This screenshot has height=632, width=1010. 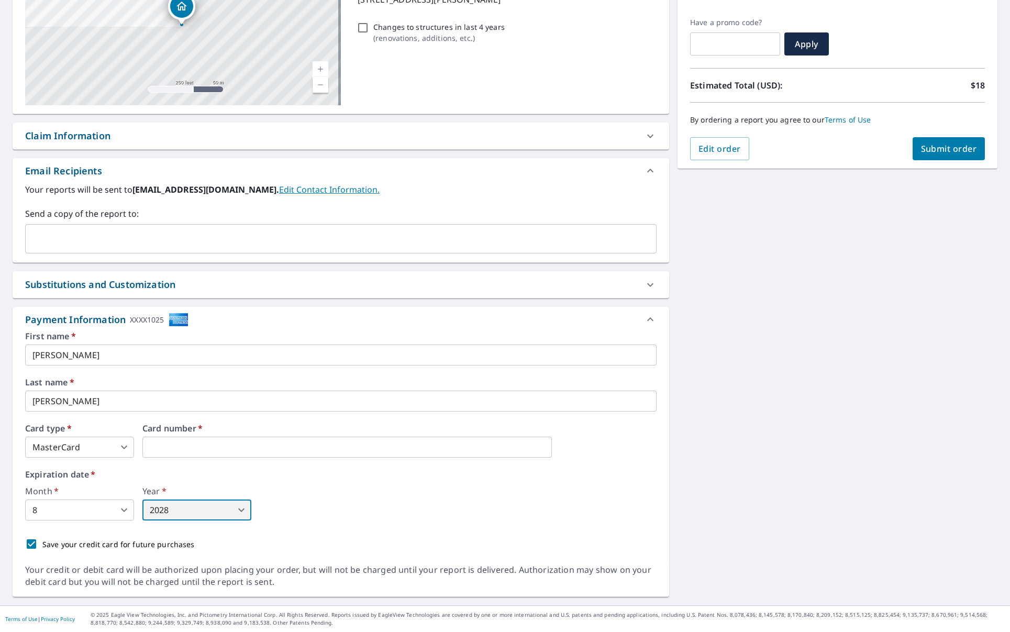 I want to click on a: Privacy Policy, so click(x=58, y=619).